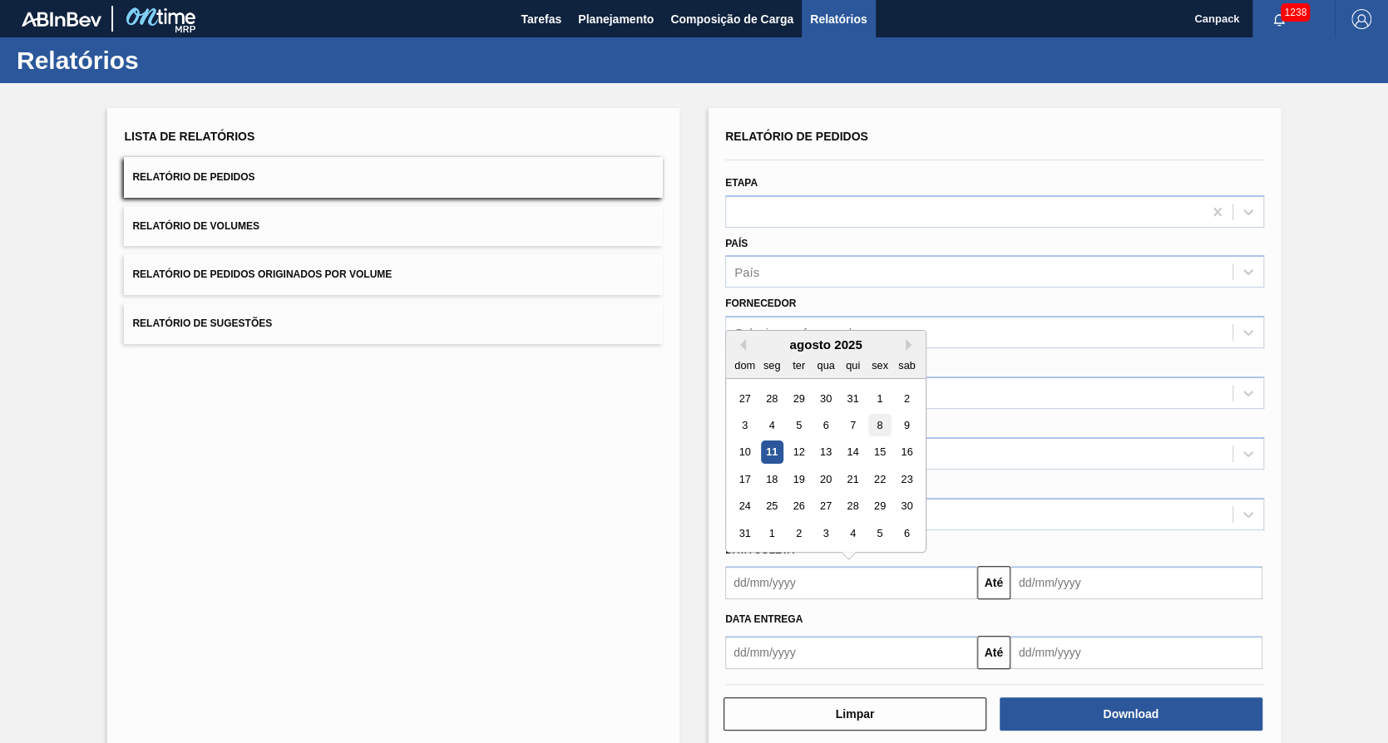 The height and width of the screenshot is (743, 1388). I want to click on div: Choose quarta-feira, 27 de agosto de 2025, so click(825, 506).